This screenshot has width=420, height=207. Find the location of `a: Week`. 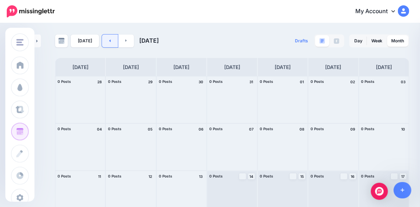

a: Week is located at coordinates (377, 41).